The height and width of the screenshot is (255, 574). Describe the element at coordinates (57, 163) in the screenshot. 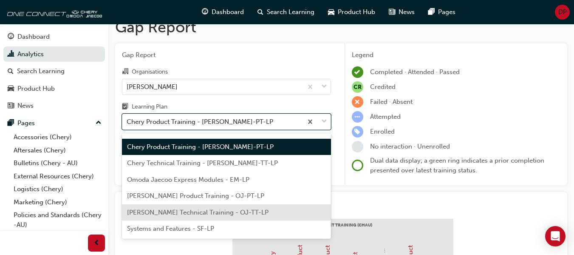

I see `a: Bulletins (Chery - AU)` at that location.